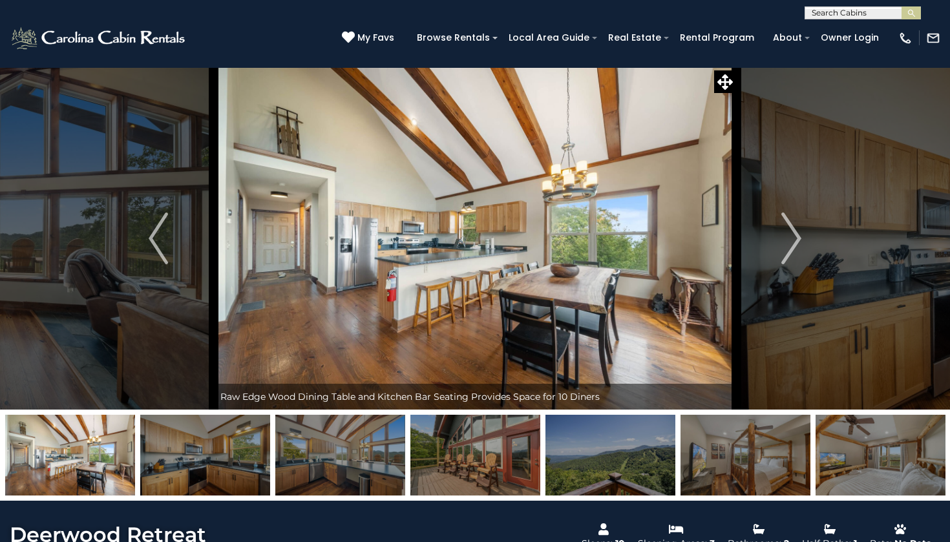 The width and height of the screenshot is (950, 542). I want to click on img: 169267557, so click(205, 455).